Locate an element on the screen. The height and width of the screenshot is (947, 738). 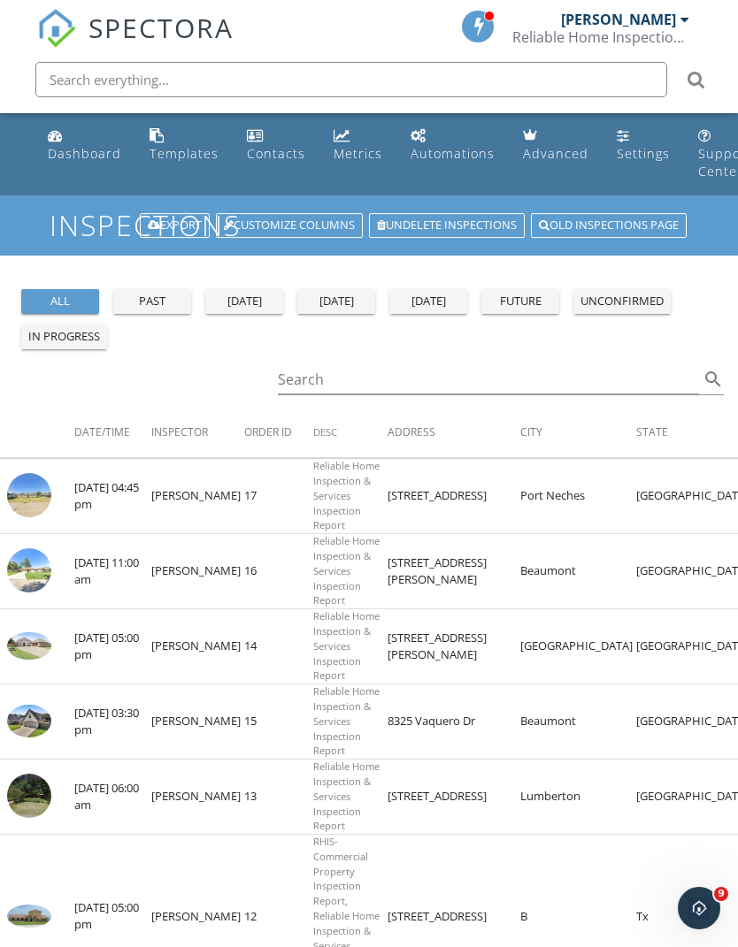
a: Customize Columns is located at coordinates (289, 226).